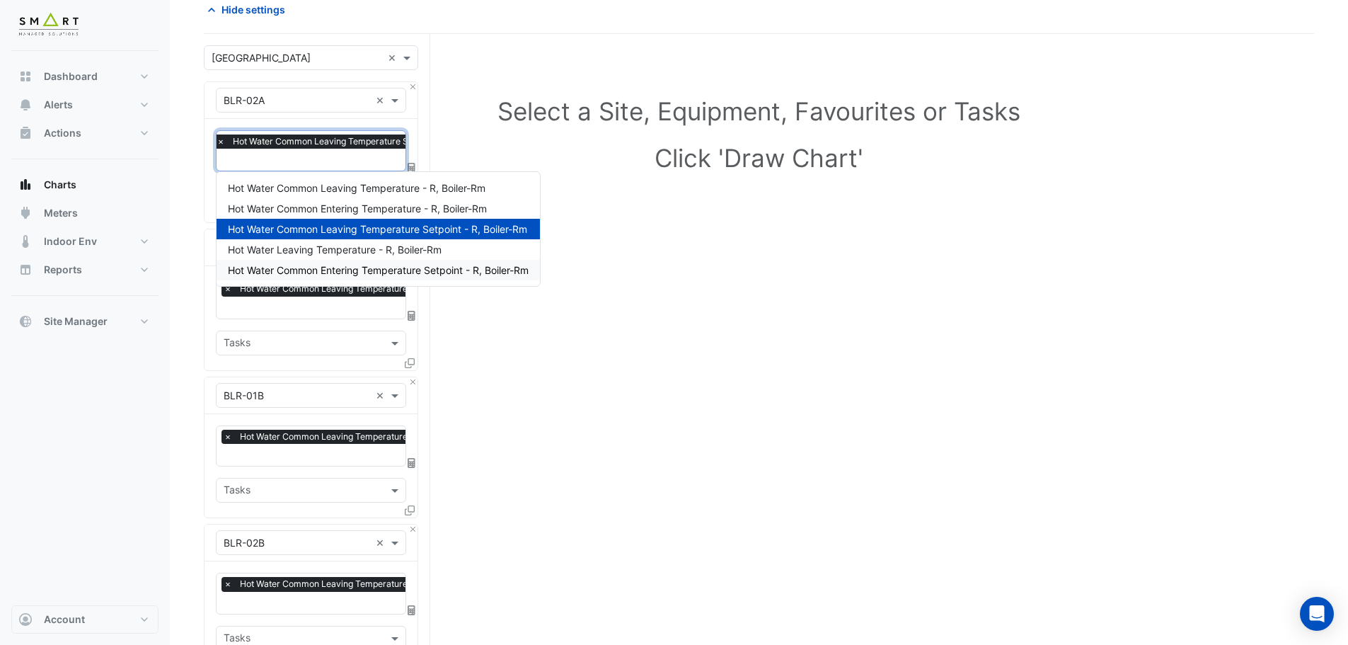  What do you see at coordinates (25, 133) in the screenshot?
I see `app-icon: Actions` at bounding box center [25, 133].